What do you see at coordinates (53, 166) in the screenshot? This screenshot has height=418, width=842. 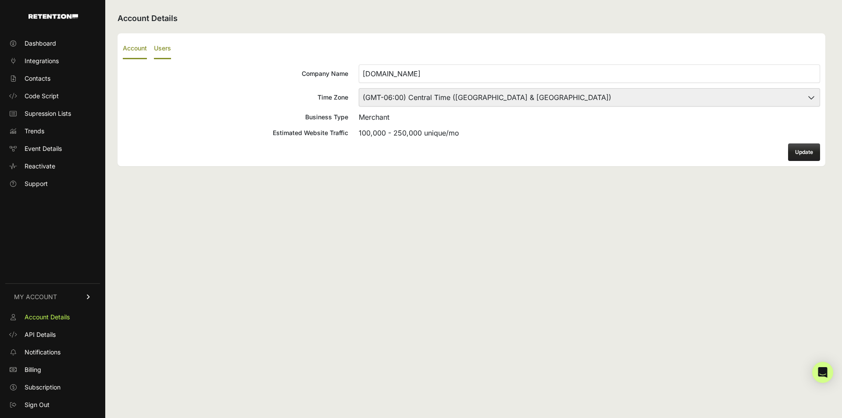 I see `a: Reactivate` at bounding box center [53, 166].